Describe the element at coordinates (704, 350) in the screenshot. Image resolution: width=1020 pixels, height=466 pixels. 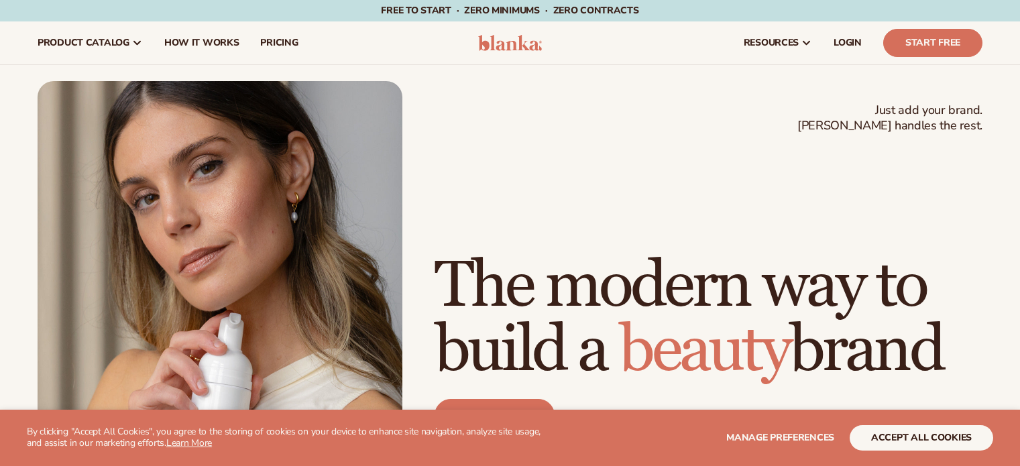
I see `span: beauty` at that location.